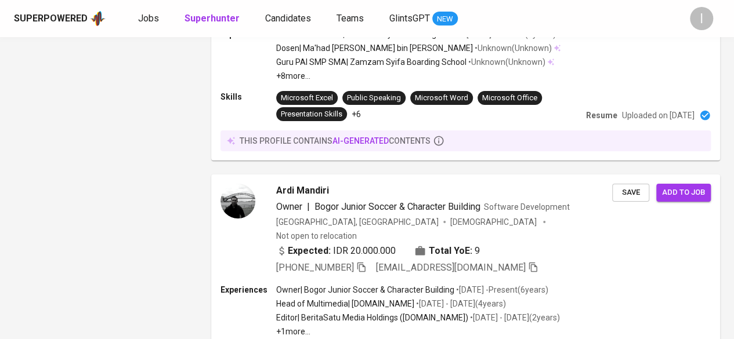 This screenshot has width=734, height=339. Describe the element at coordinates (397, 206) in the screenshot. I see `span: Bogor Junior Soccer & Character Building` at that location.